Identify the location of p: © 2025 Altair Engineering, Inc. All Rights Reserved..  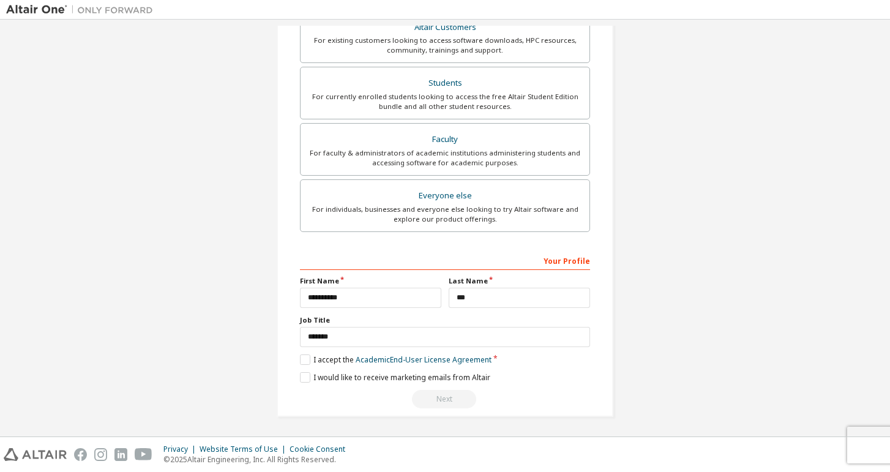
(258, 459).